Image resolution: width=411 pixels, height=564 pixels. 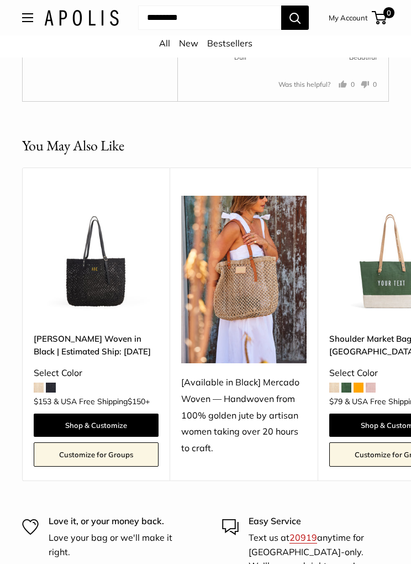 What do you see at coordinates (347, 84) in the screenshot?
I see `button: Yes` at bounding box center [347, 84].